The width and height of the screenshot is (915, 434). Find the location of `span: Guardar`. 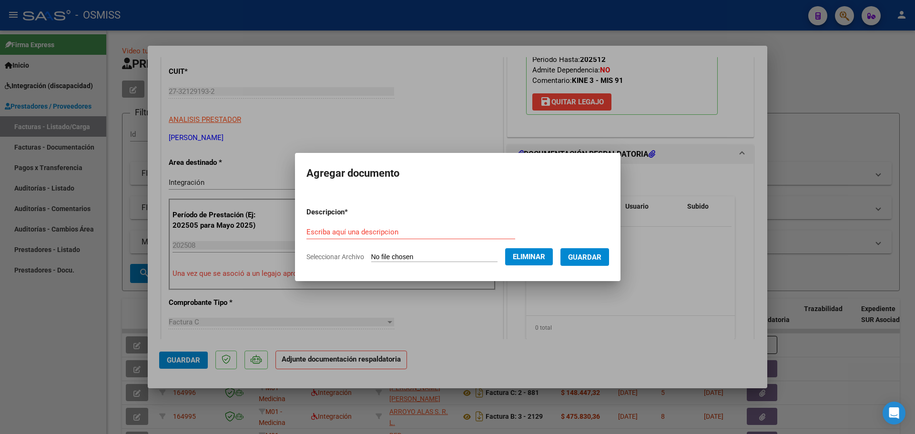

span: Guardar is located at coordinates (585, 257).